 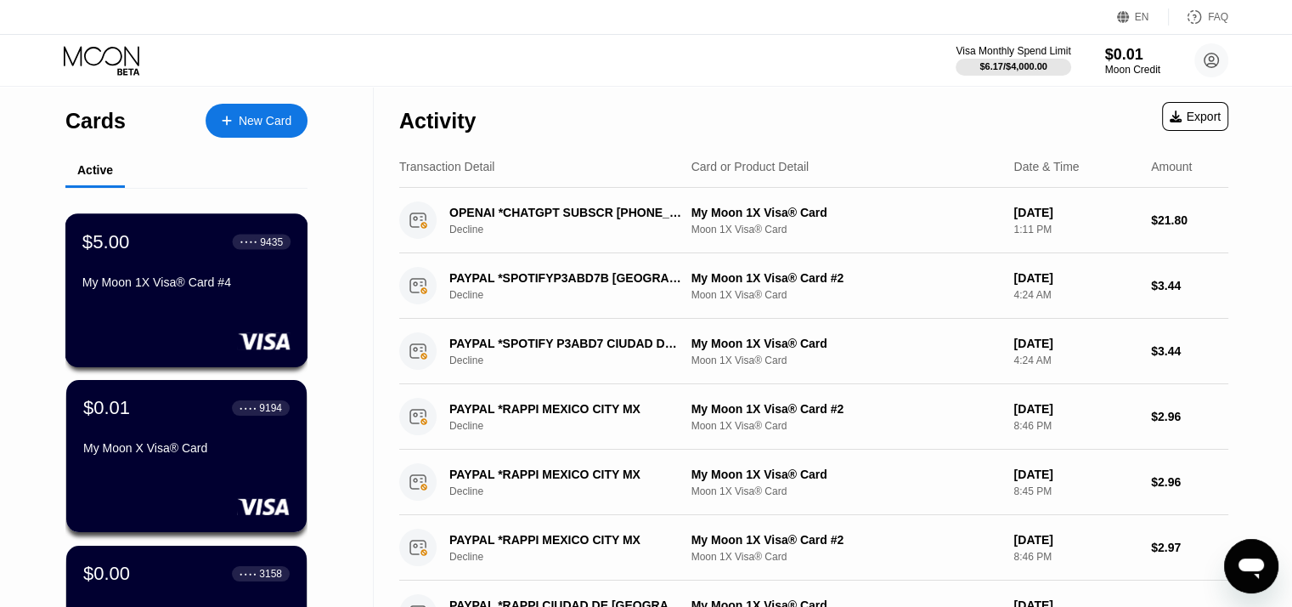 I want to click on div: Activity, so click(x=438, y=121).